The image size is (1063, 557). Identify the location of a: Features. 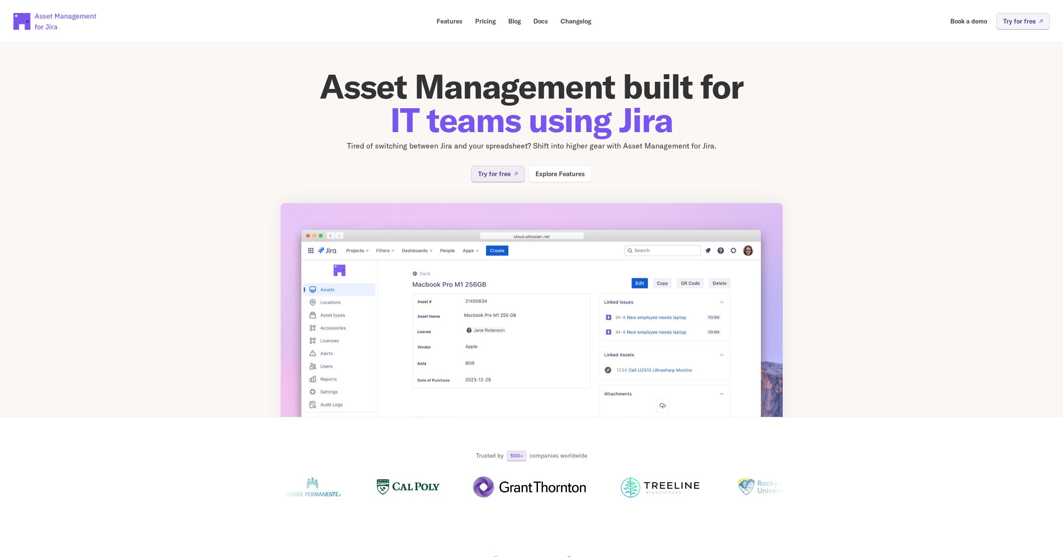
(450, 21).